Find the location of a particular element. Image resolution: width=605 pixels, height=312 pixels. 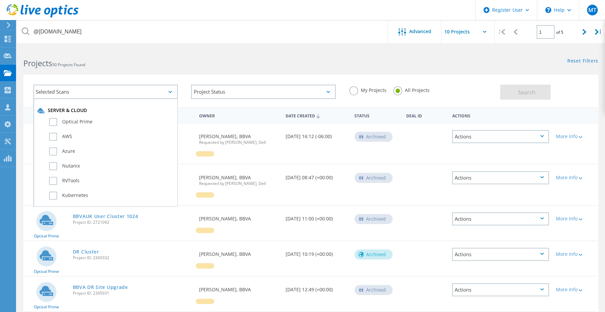

div: Owner is located at coordinates (239, 115).